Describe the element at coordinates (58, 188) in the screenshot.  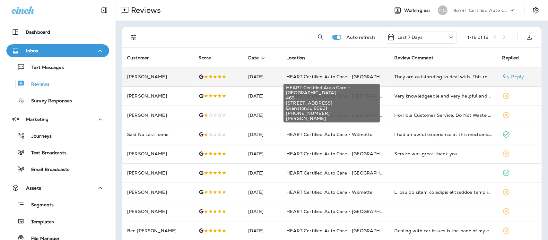
I see `button: Assets` at that location.